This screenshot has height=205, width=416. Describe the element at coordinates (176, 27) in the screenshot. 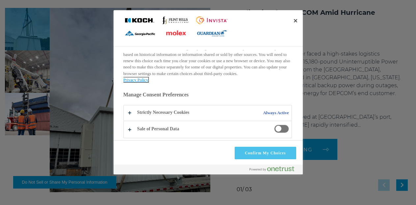

I see `div: Company Logo Lockup` at that location.